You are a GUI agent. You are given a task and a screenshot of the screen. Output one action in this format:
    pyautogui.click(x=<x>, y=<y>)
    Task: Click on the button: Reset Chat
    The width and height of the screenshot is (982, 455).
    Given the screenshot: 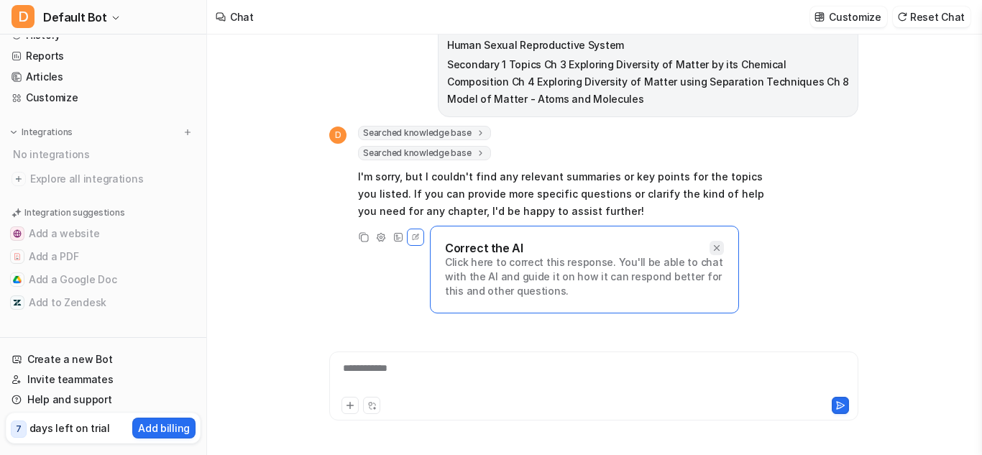 What is the action you would take?
    pyautogui.click(x=932, y=17)
    